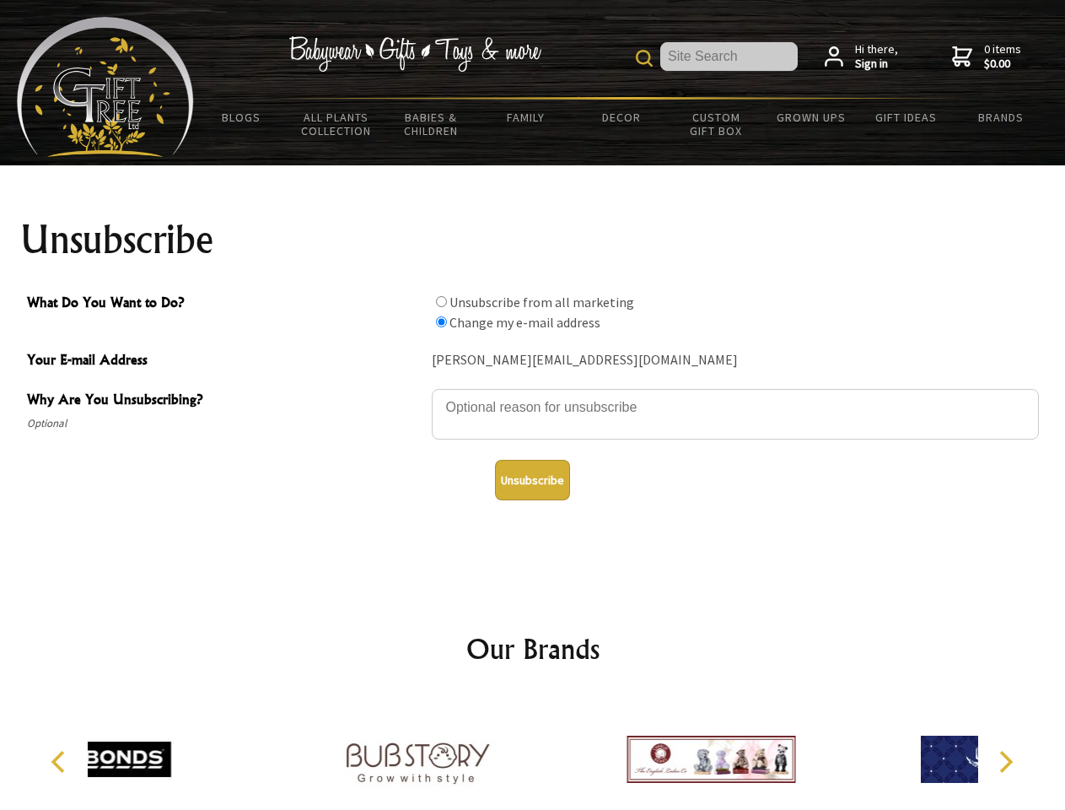  I want to click on a: Gift Ideas, so click(906, 117).